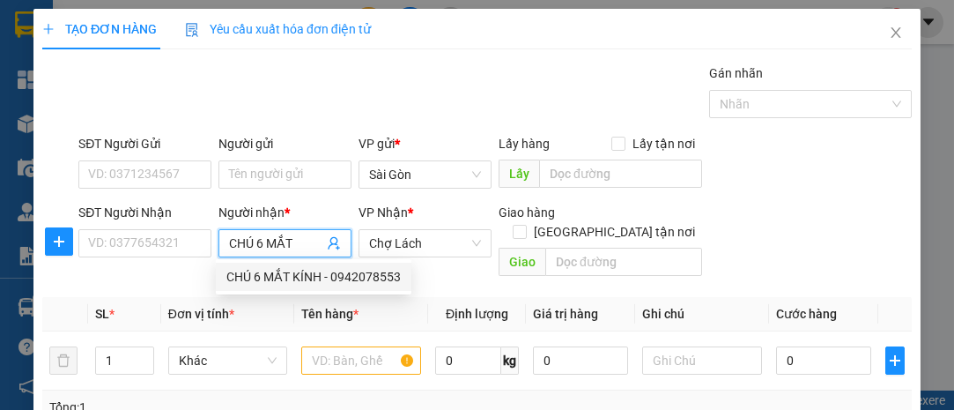  What do you see at coordinates (228, 360) in the screenshot?
I see `span: Khác` at bounding box center [228, 360].